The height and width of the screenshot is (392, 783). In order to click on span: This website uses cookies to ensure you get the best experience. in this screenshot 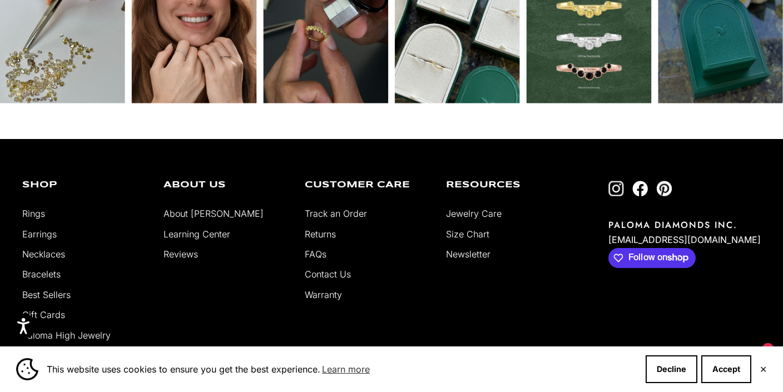, I will do `click(342, 369)`.